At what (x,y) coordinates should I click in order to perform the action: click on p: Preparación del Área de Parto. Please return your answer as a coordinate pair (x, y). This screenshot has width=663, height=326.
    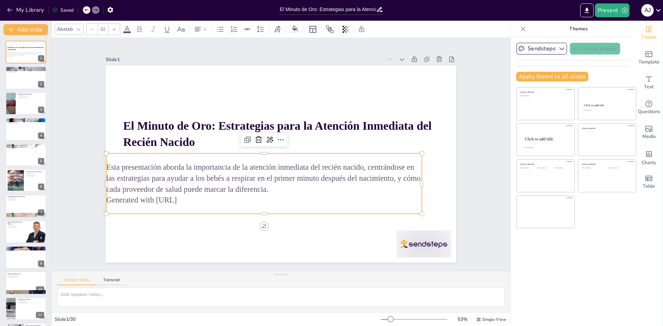
    Looking at the image, I should click on (26, 120).